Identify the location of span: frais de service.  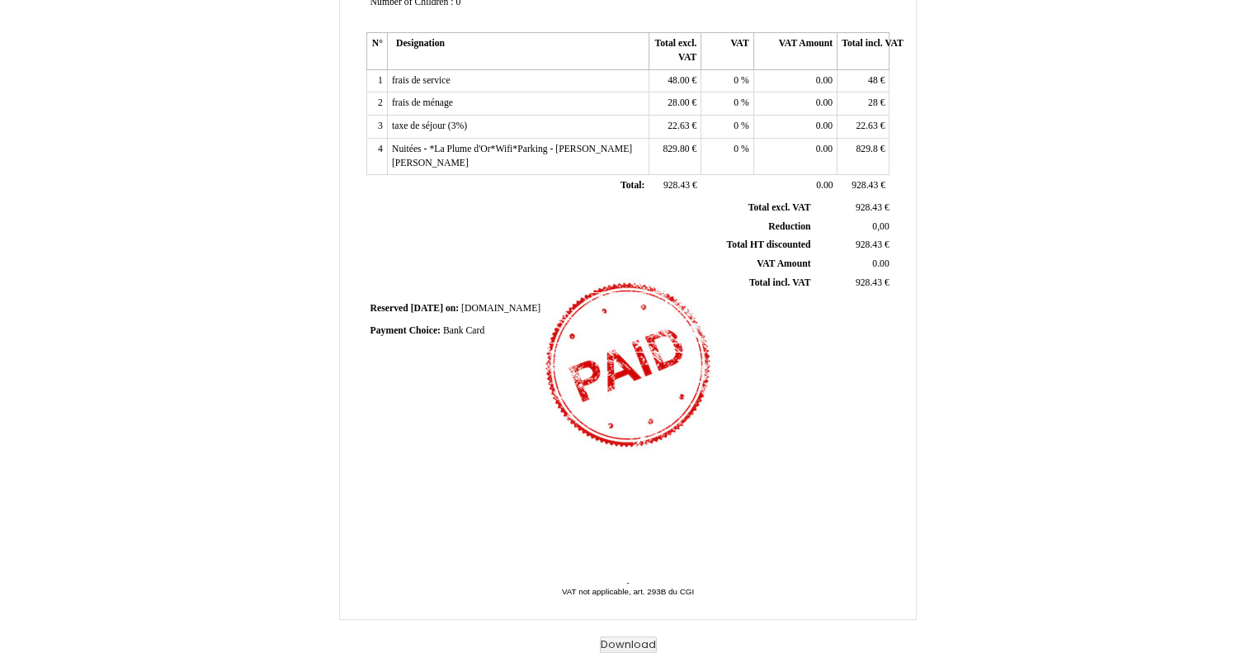
(421, 80).